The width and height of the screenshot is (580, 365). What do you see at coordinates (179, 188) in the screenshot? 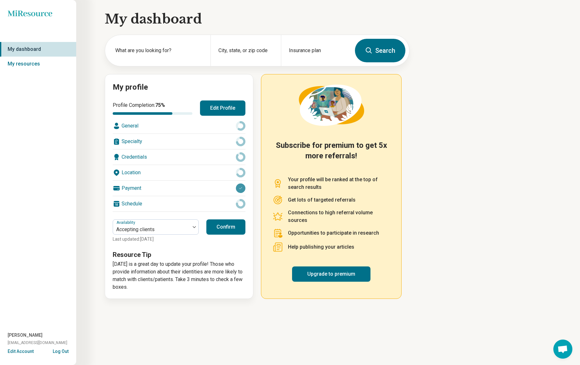
I see `div: Payment` at bounding box center [179, 188].